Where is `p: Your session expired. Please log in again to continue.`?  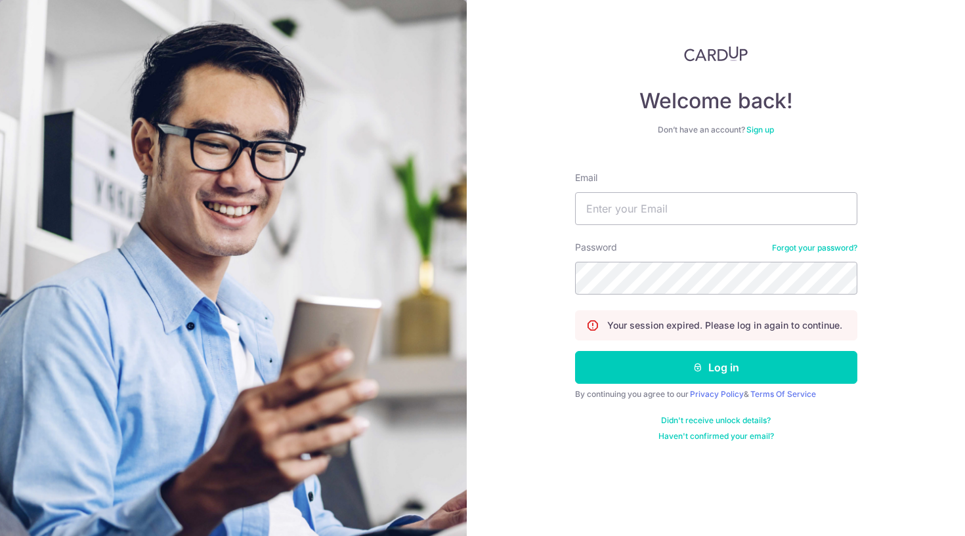
p: Your session expired. Please log in again to continue. is located at coordinates (724, 325).